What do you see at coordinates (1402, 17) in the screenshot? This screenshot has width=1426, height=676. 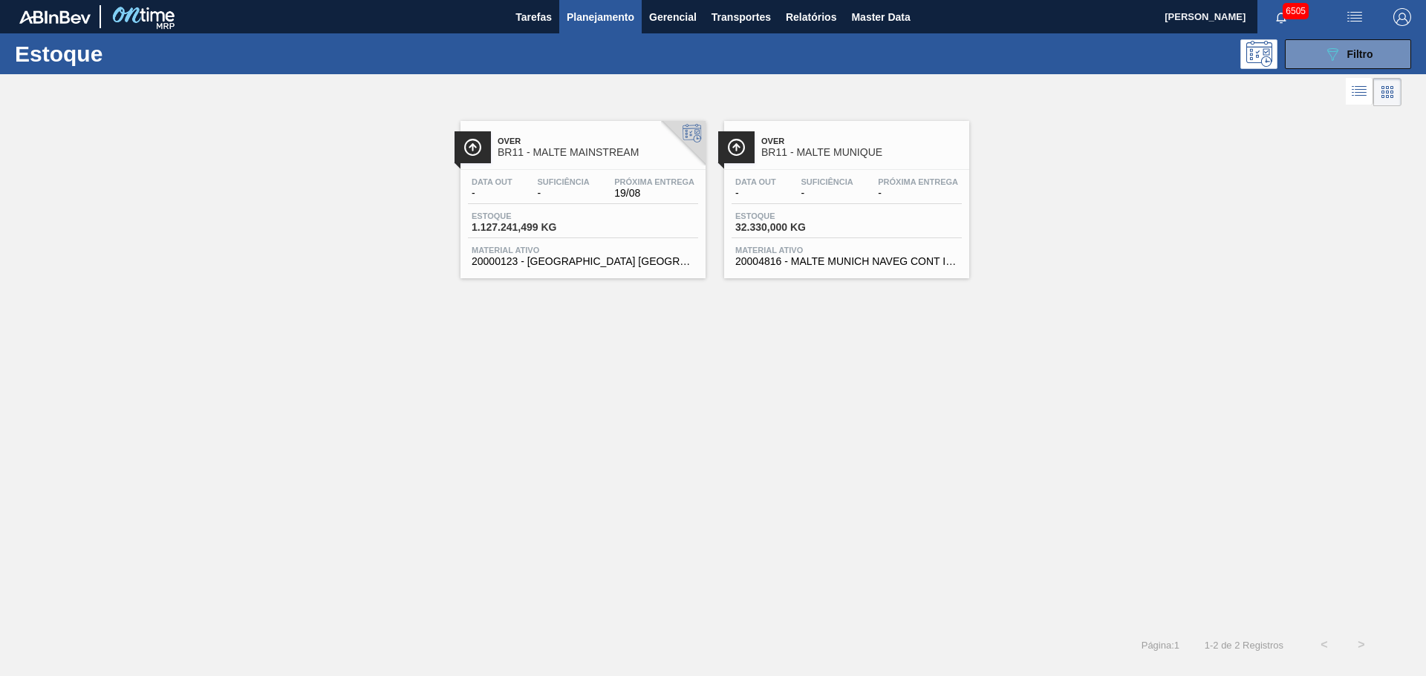 I see `img: Logout` at bounding box center [1402, 17].